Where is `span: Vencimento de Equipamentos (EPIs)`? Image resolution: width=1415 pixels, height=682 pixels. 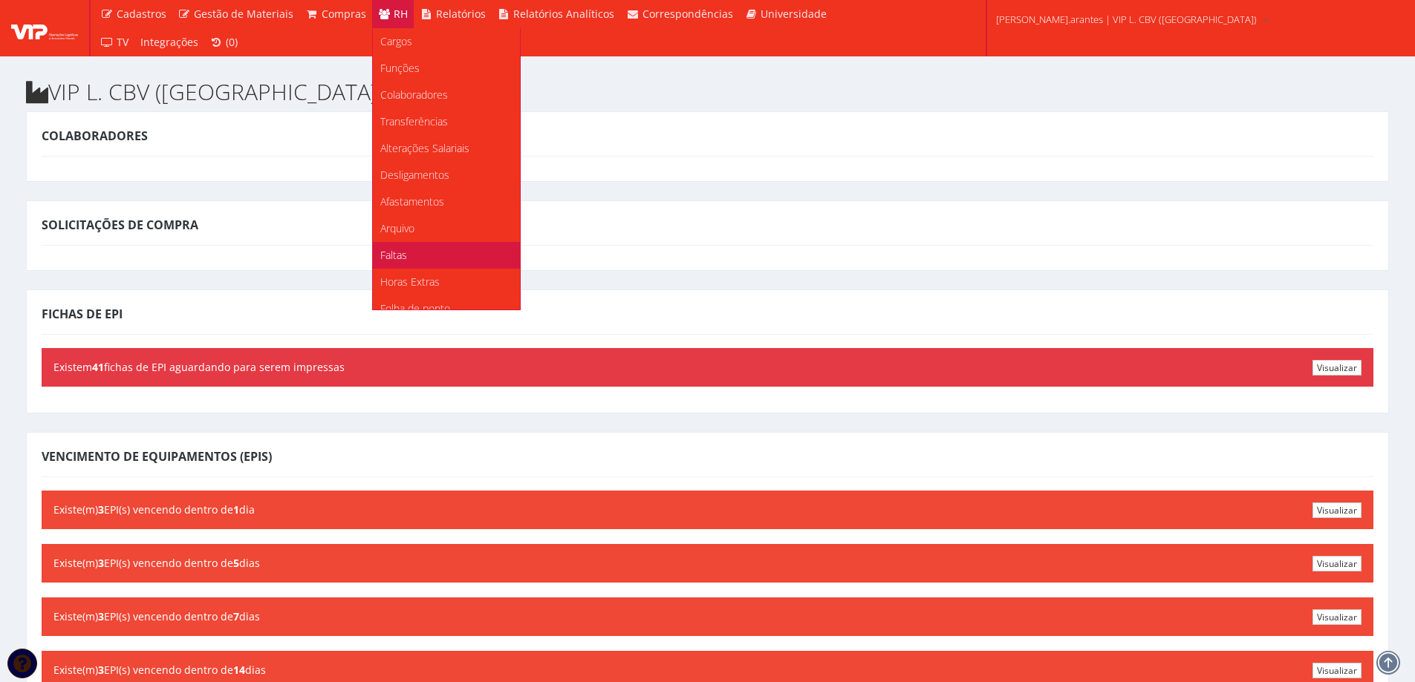
span: Vencimento de Equipamentos (EPIs) is located at coordinates (157, 457).